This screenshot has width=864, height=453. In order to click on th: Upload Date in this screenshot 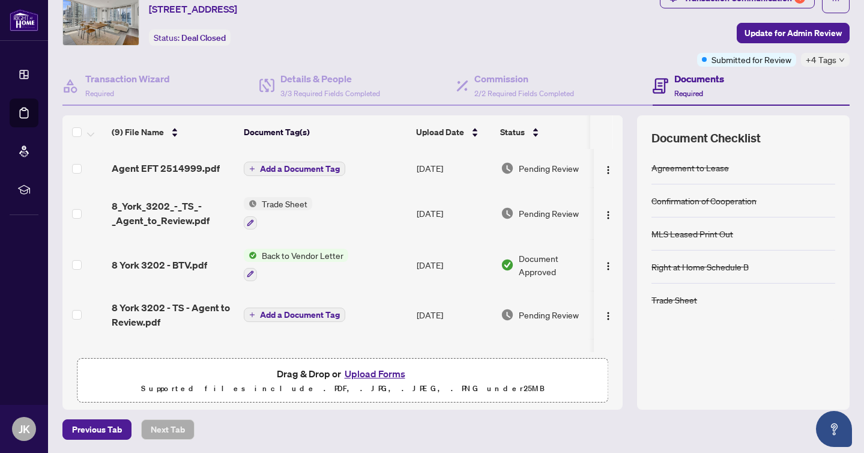, I will do `click(453, 132)`.